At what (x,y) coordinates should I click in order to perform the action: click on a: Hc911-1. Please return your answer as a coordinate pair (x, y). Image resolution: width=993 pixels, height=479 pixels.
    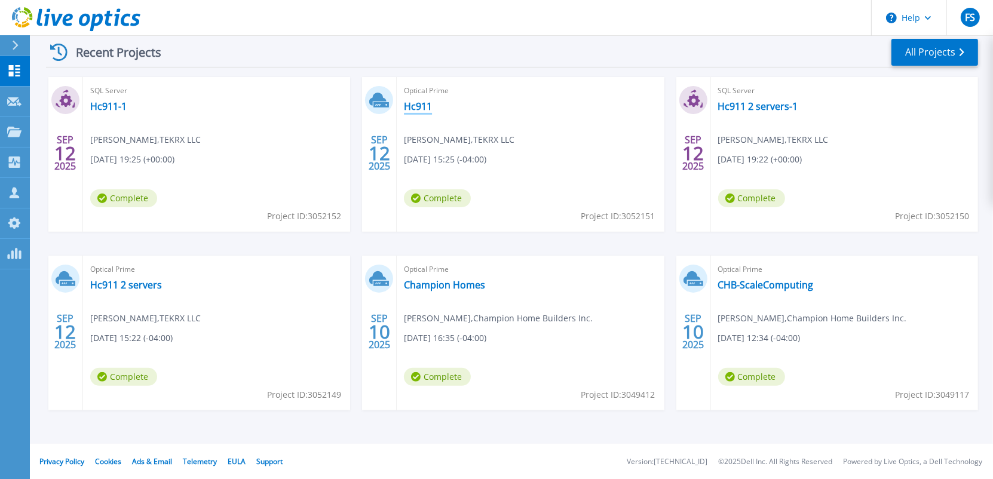
    Looking at the image, I should click on (108, 106).